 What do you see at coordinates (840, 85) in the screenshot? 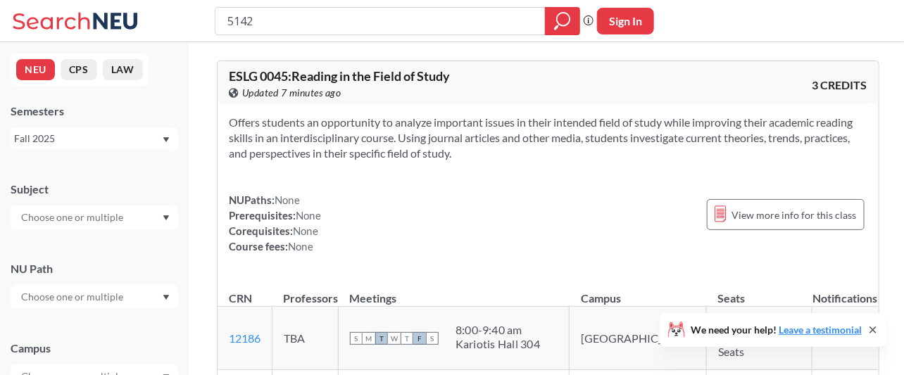
I see `span: 3 CREDITS` at bounding box center [840, 85].